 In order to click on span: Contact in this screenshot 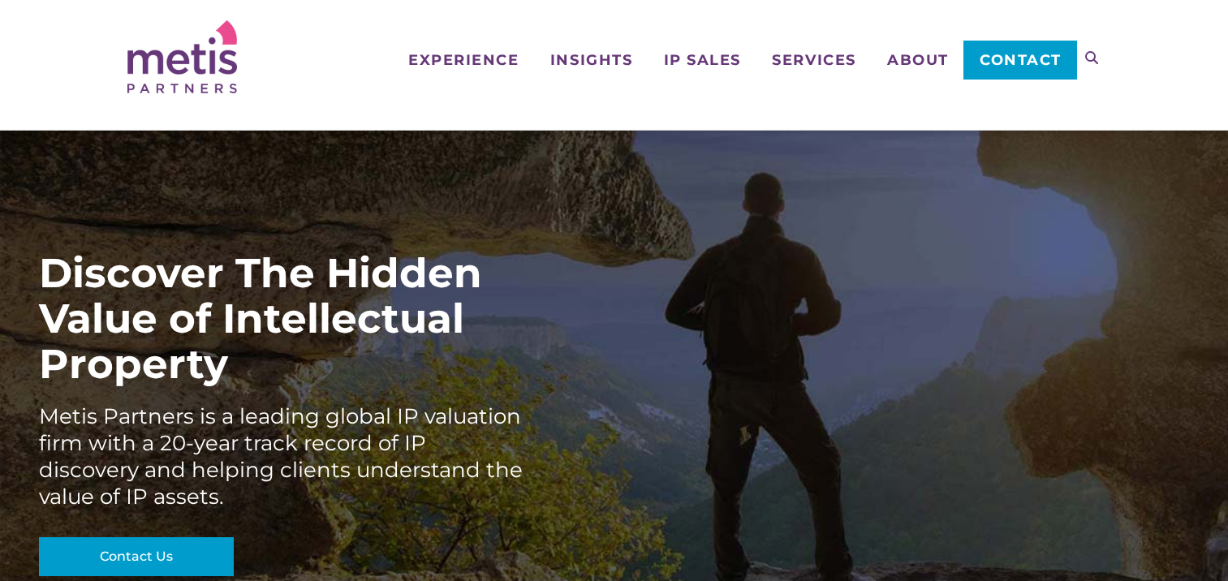, I will do `click(1020, 60)`.